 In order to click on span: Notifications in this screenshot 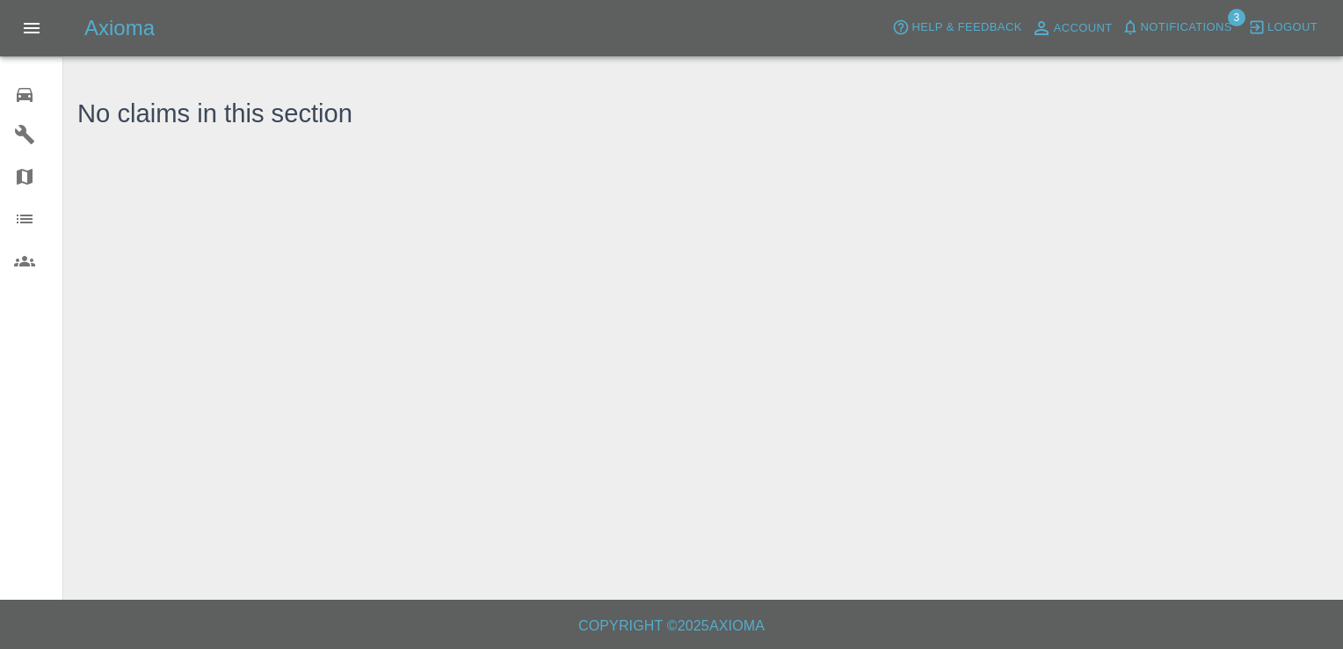, I will do `click(1187, 27)`.